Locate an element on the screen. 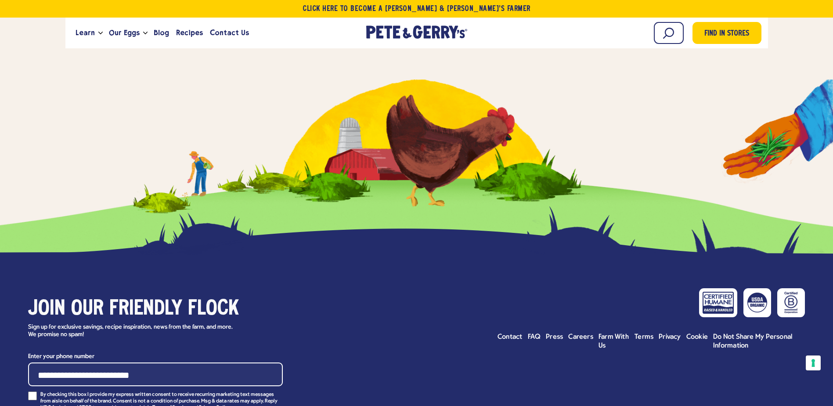 The image size is (833, 406). button: Open the dropdown menu for Learn is located at coordinates (101, 33).